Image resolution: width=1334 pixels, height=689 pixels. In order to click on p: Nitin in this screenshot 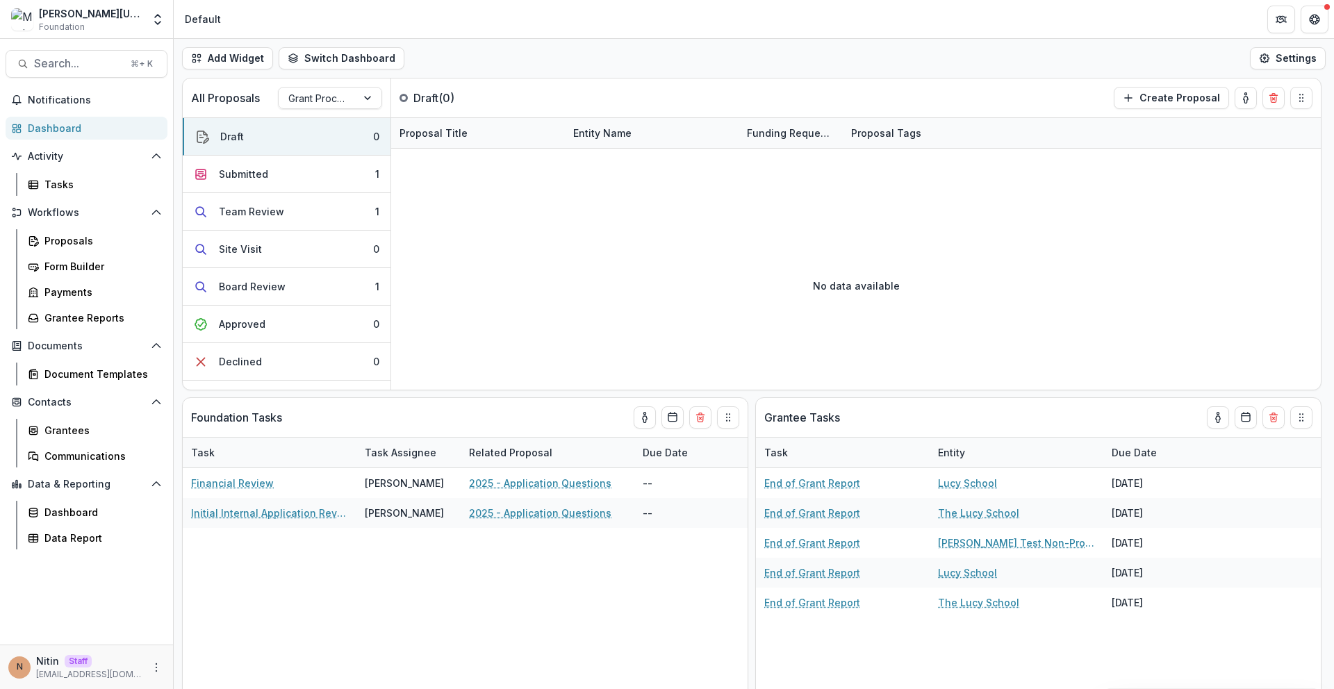, I will do `click(47, 661)`.